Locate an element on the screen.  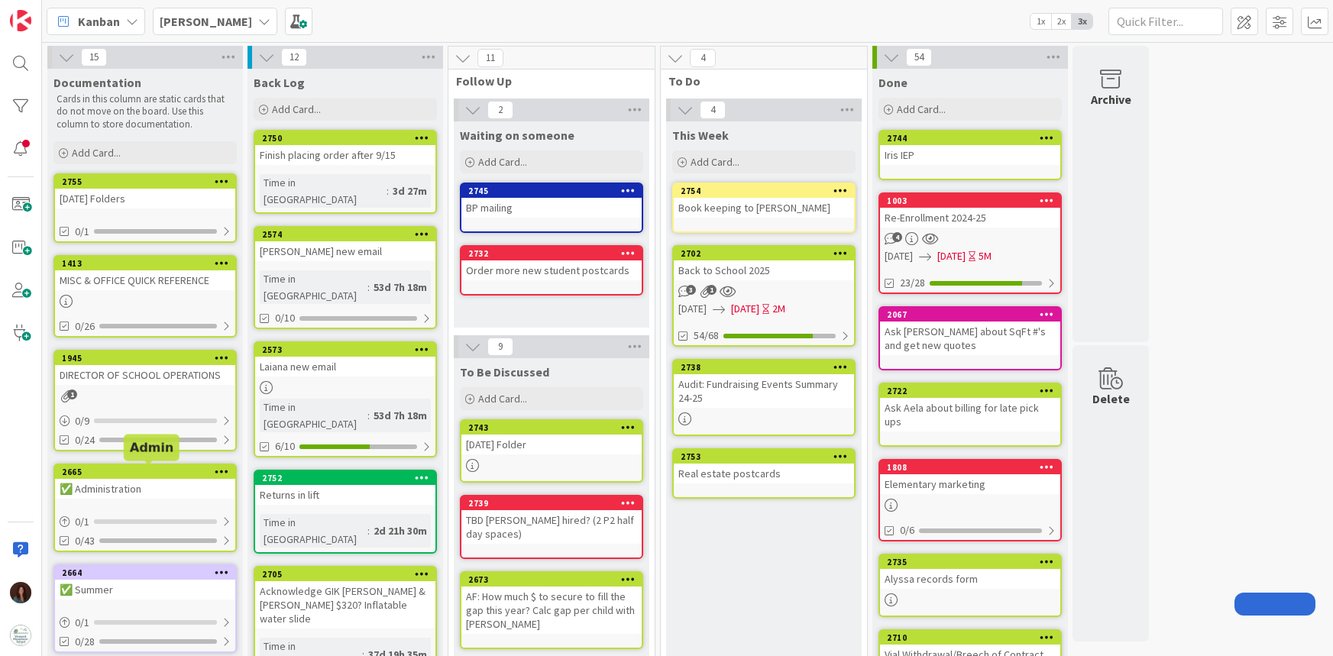
span: Done is located at coordinates (893, 83).